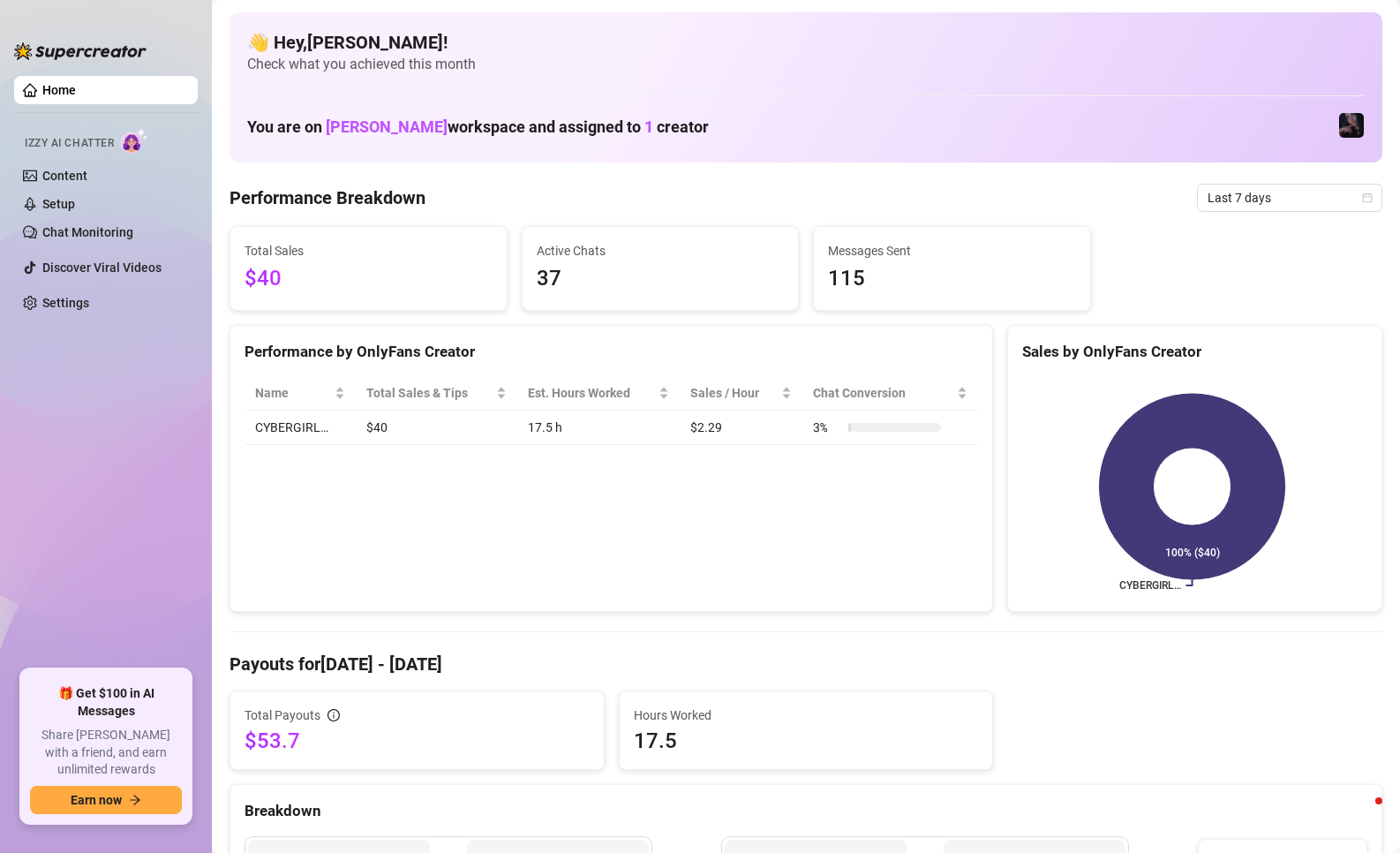 The image size is (1400, 853). What do you see at coordinates (806, 64) in the screenshot?
I see `span: Check what you achieved this month` at bounding box center [806, 64].